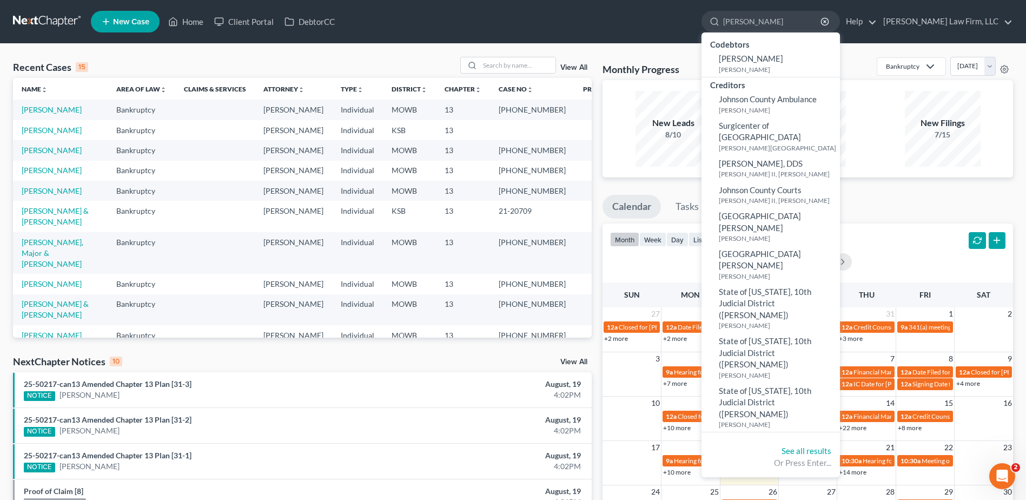 Image resolution: width=1026 pixels, height=500 pixels. I want to click on span: 25, so click(714, 491).